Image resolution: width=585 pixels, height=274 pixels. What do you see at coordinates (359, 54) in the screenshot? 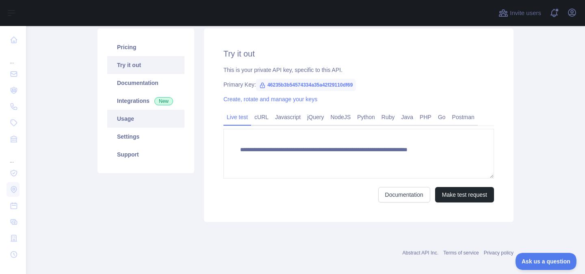
I see `h2: Try it out` at bounding box center [359, 54].